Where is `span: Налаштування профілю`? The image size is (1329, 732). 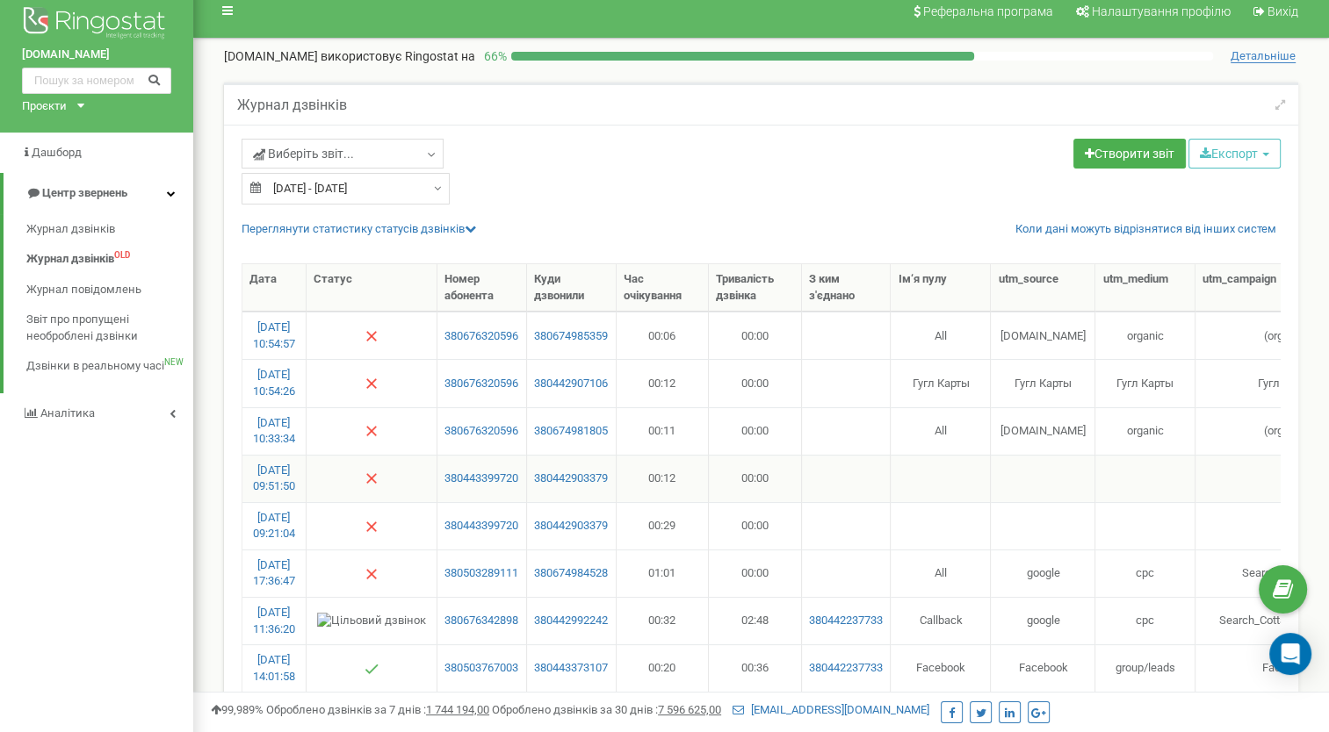 span: Налаштування профілю is located at coordinates (1161, 11).